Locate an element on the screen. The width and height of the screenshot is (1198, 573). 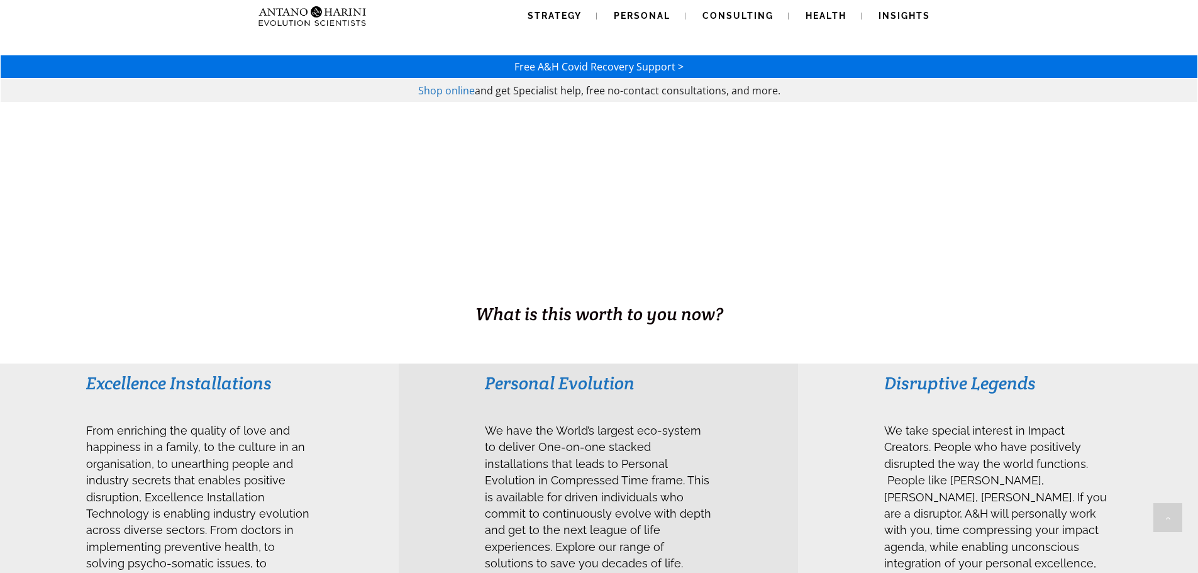
span: What is this worth to you now? is located at coordinates (599, 314).